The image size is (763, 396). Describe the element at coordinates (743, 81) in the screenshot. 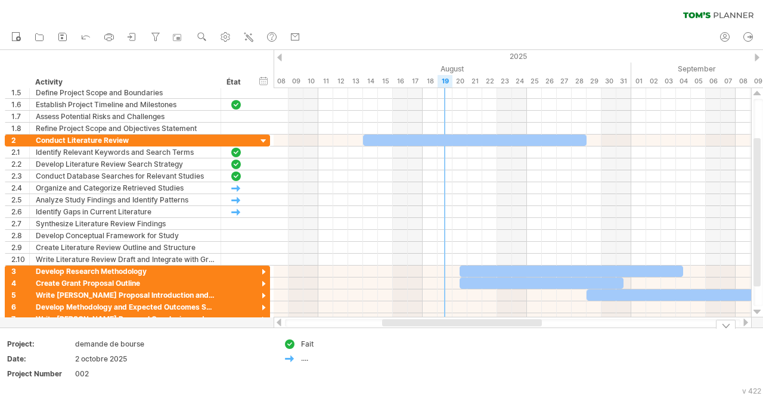

I see `div: Monday, 8 September 2025` at that location.